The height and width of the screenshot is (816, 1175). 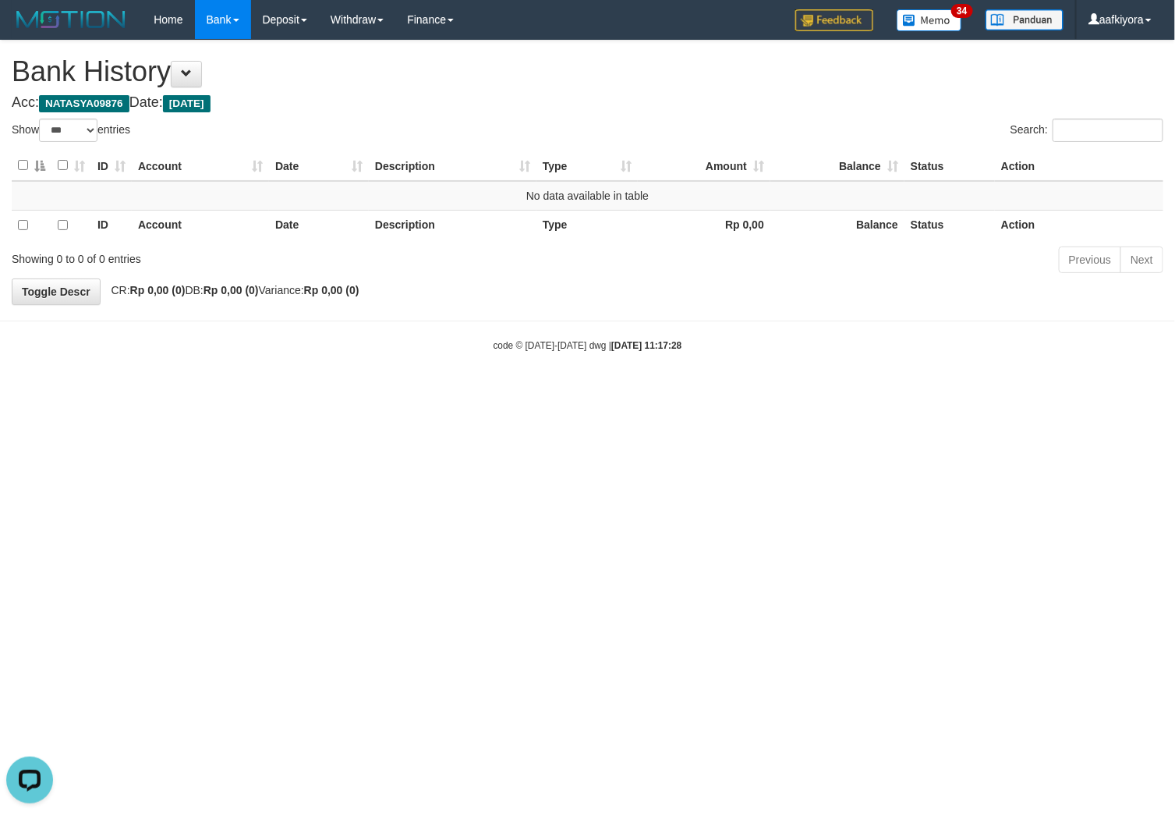 I want to click on img: MOTION_logo.png, so click(x=71, y=19).